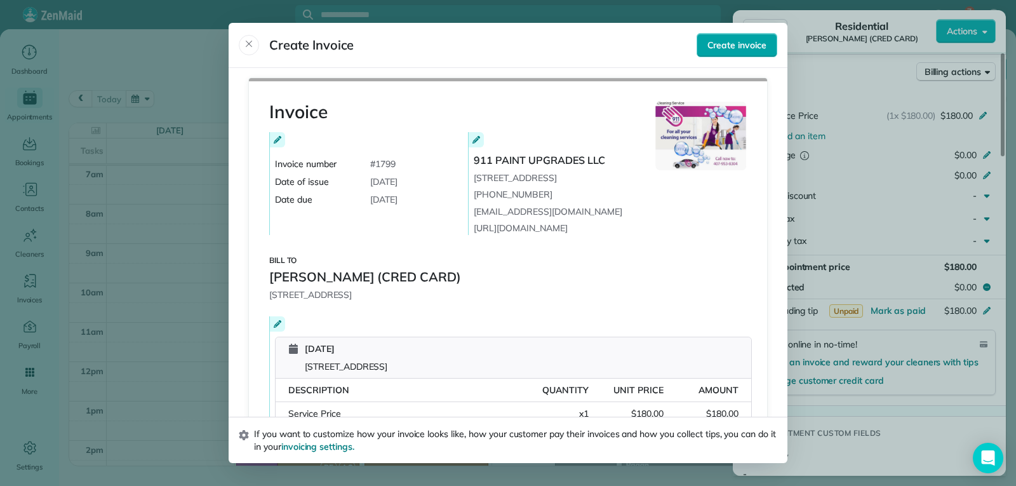  Describe the element at coordinates (584, 413) in the screenshot. I see `span: x 1` at that location.